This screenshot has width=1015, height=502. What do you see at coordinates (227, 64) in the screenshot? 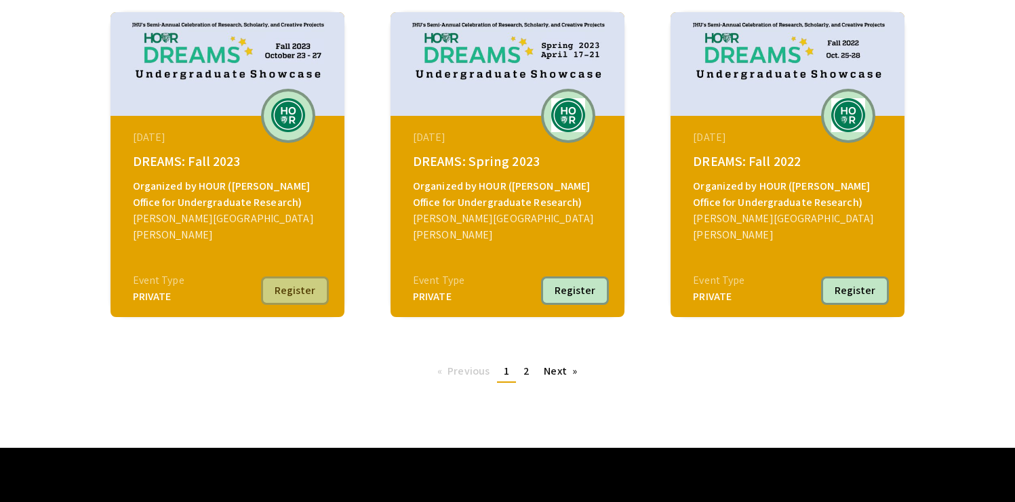
I see `img: dreams-fall-2023_eventCoverPhoto_d3d732__thumb.jpg` at bounding box center [227, 64].